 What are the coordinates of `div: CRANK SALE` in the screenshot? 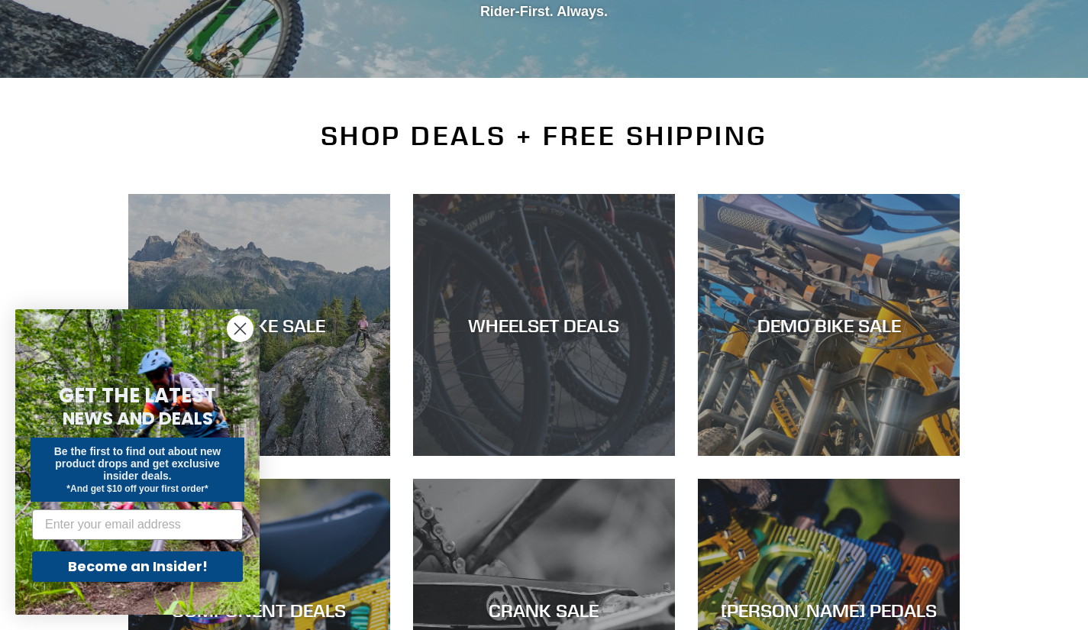 It's located at (544, 610).